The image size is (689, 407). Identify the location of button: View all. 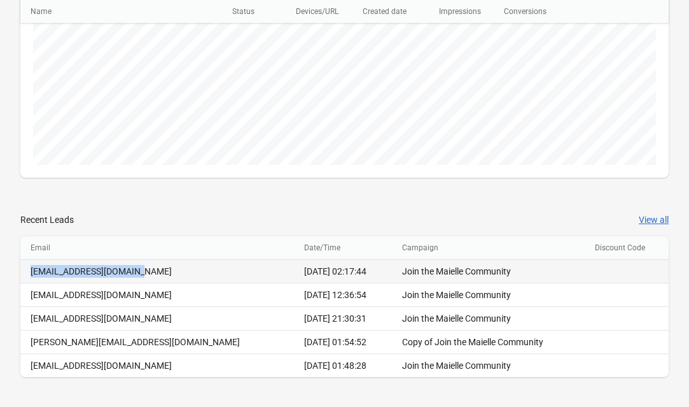
(653, 219).